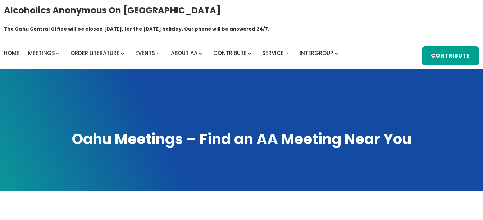 This screenshot has height=220, width=483. I want to click on span: Meetings, so click(41, 53).